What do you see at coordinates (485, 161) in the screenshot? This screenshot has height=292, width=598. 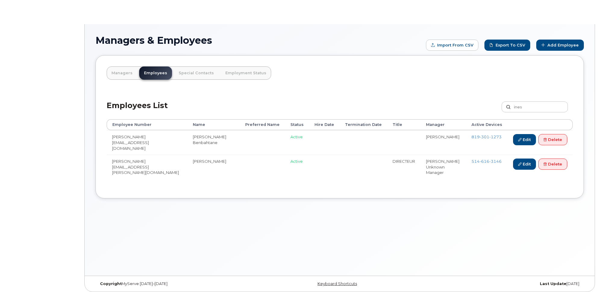 I see `span: 616` at bounding box center [485, 161].